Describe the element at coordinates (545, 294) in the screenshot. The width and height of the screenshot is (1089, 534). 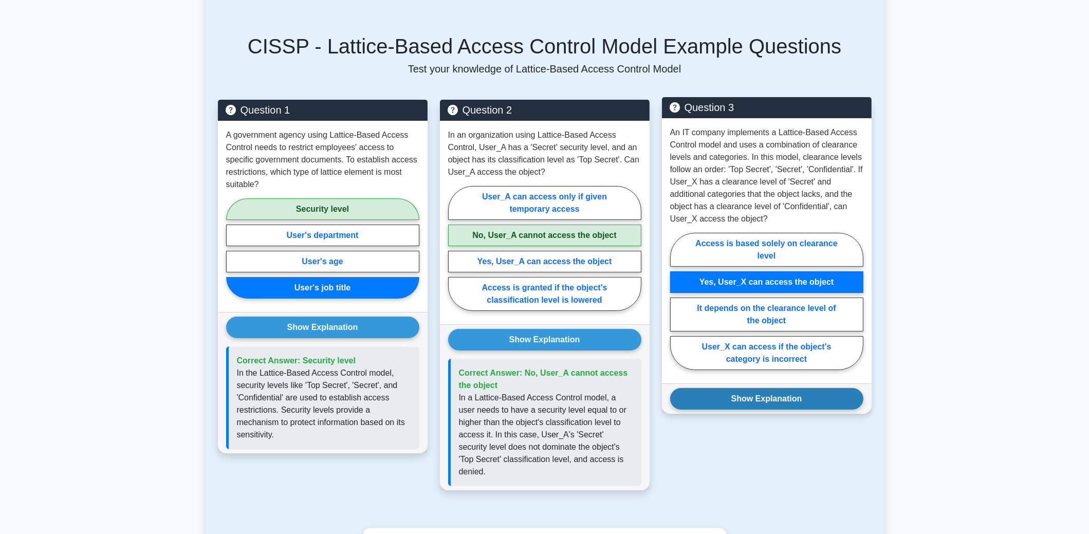
I see `label: Access is granted if the object's classification level is lowered` at that location.